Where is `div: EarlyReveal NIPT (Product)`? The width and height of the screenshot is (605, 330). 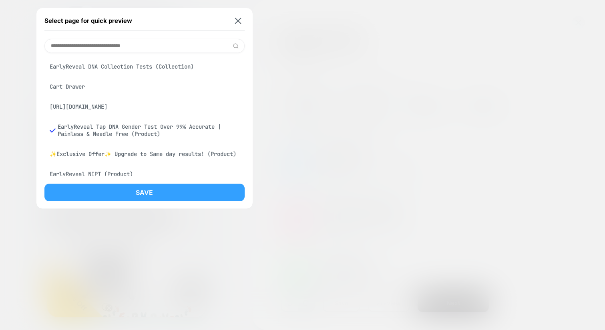 div: EarlyReveal NIPT (Product) is located at coordinates (145, 174).